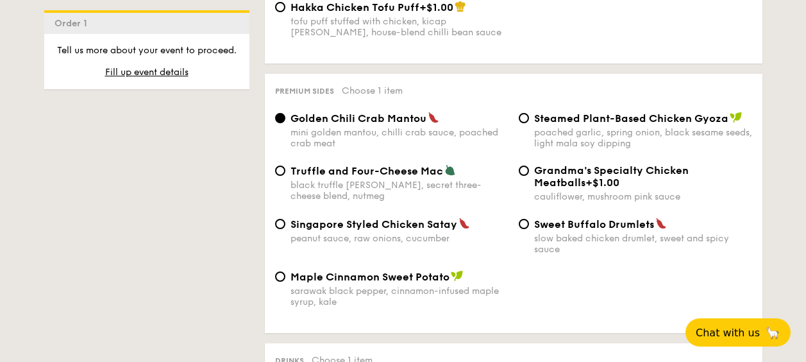  What do you see at coordinates (524, 171) in the screenshot?
I see `input: Grandma's Specialty Chicken Meatballs+$1.00cauliflower, mushroom pink sauce` at bounding box center [524, 171].